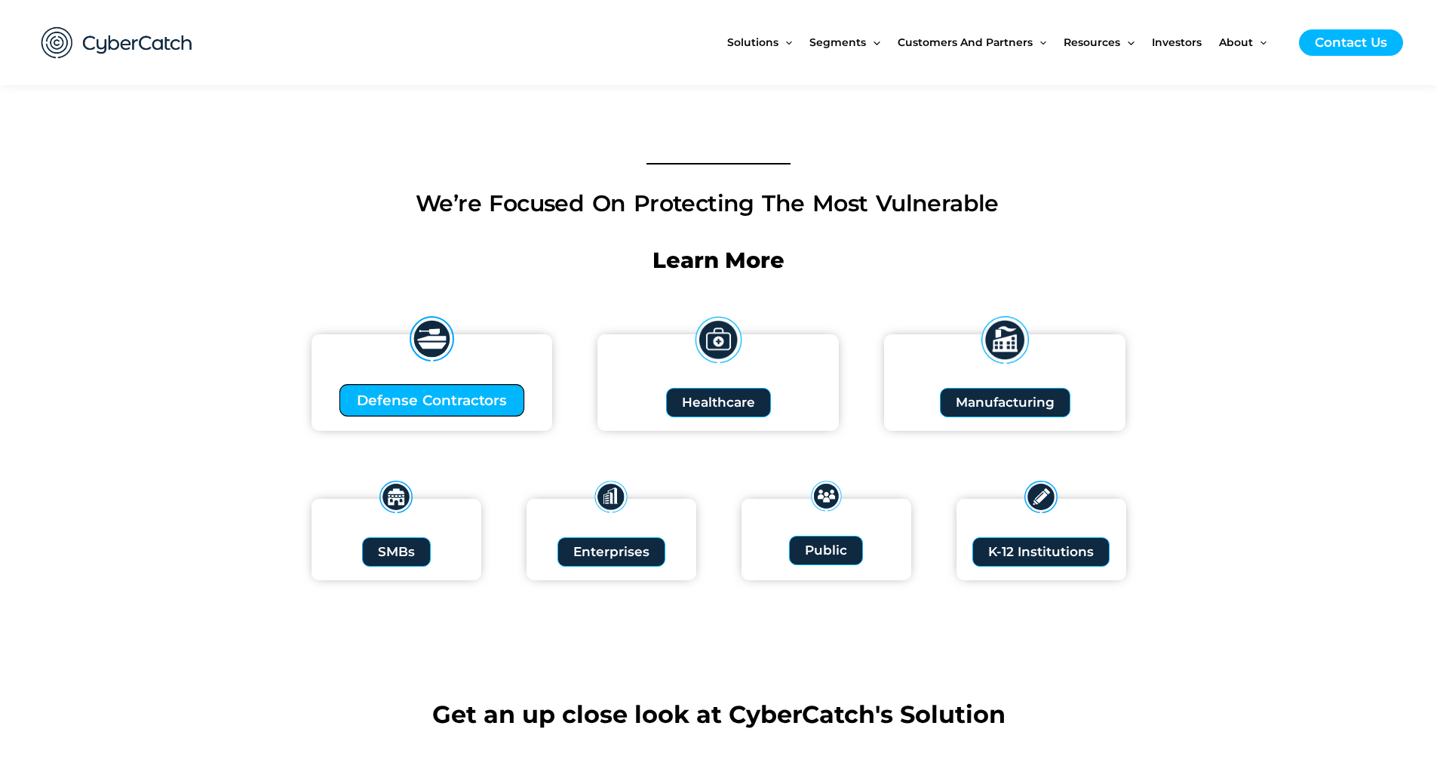  I want to click on h2: Learn More, so click(719, 260).